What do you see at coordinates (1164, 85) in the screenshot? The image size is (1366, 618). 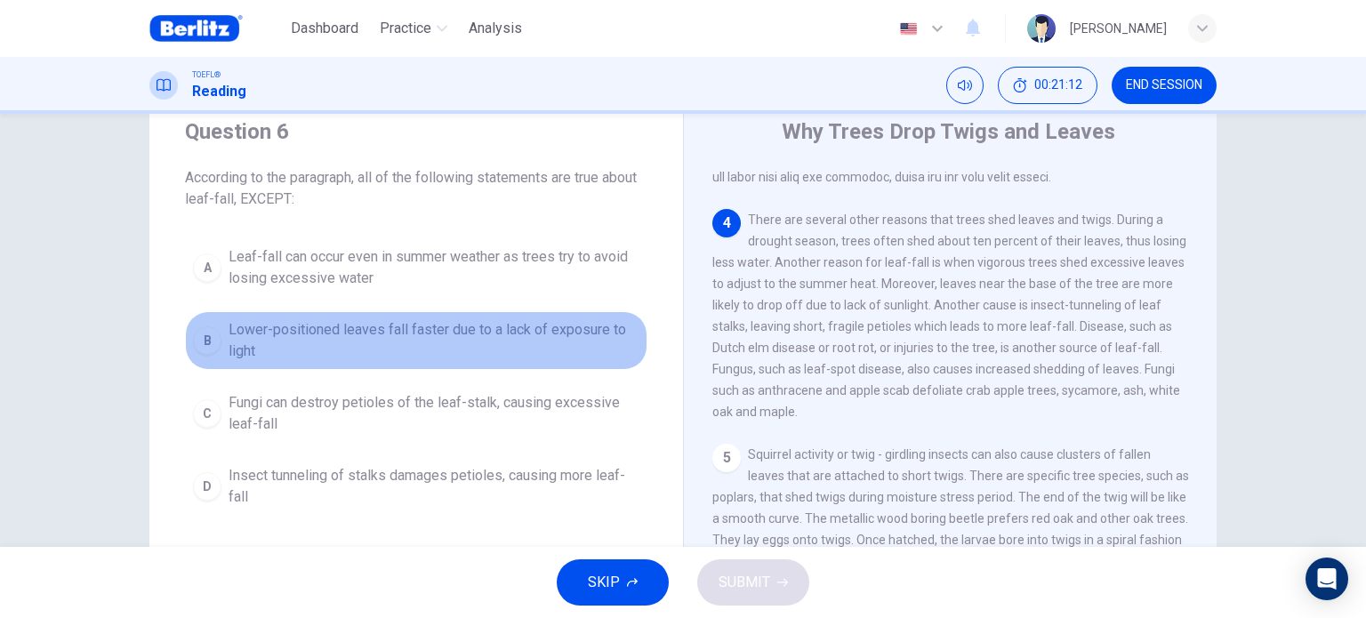 I see `span: END SESSION` at bounding box center [1164, 85].